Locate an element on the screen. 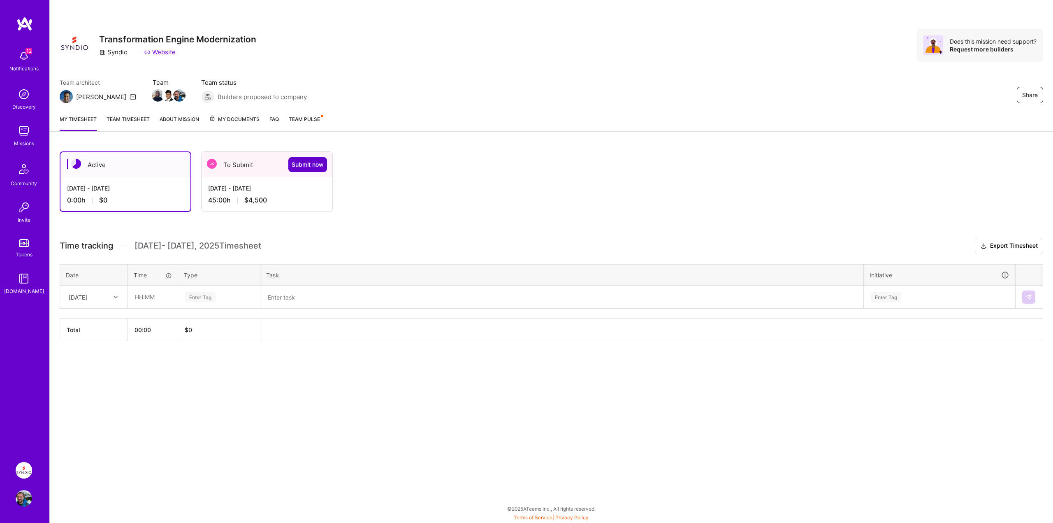 The image size is (1053, 523). span: Builders proposed to company is located at coordinates (262, 97).